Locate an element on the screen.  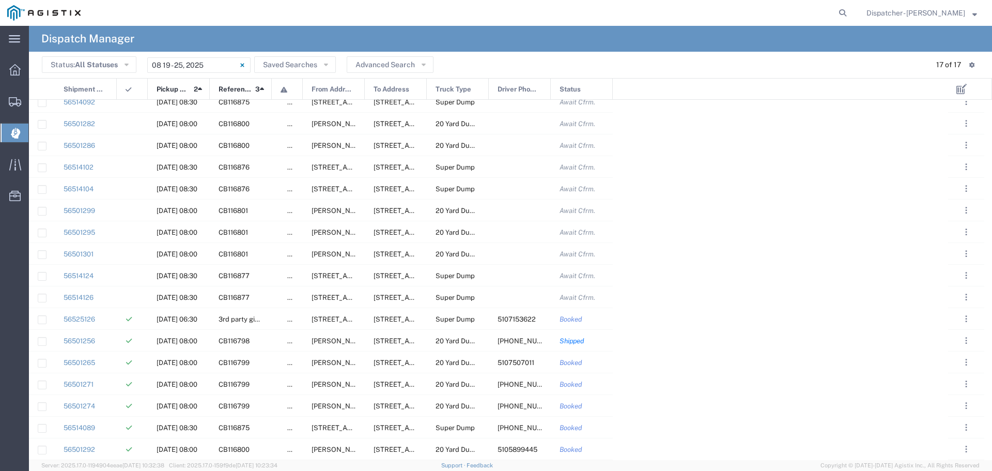
span: Server: 2025.17.0-1194904eeae is located at coordinates (103, 465).